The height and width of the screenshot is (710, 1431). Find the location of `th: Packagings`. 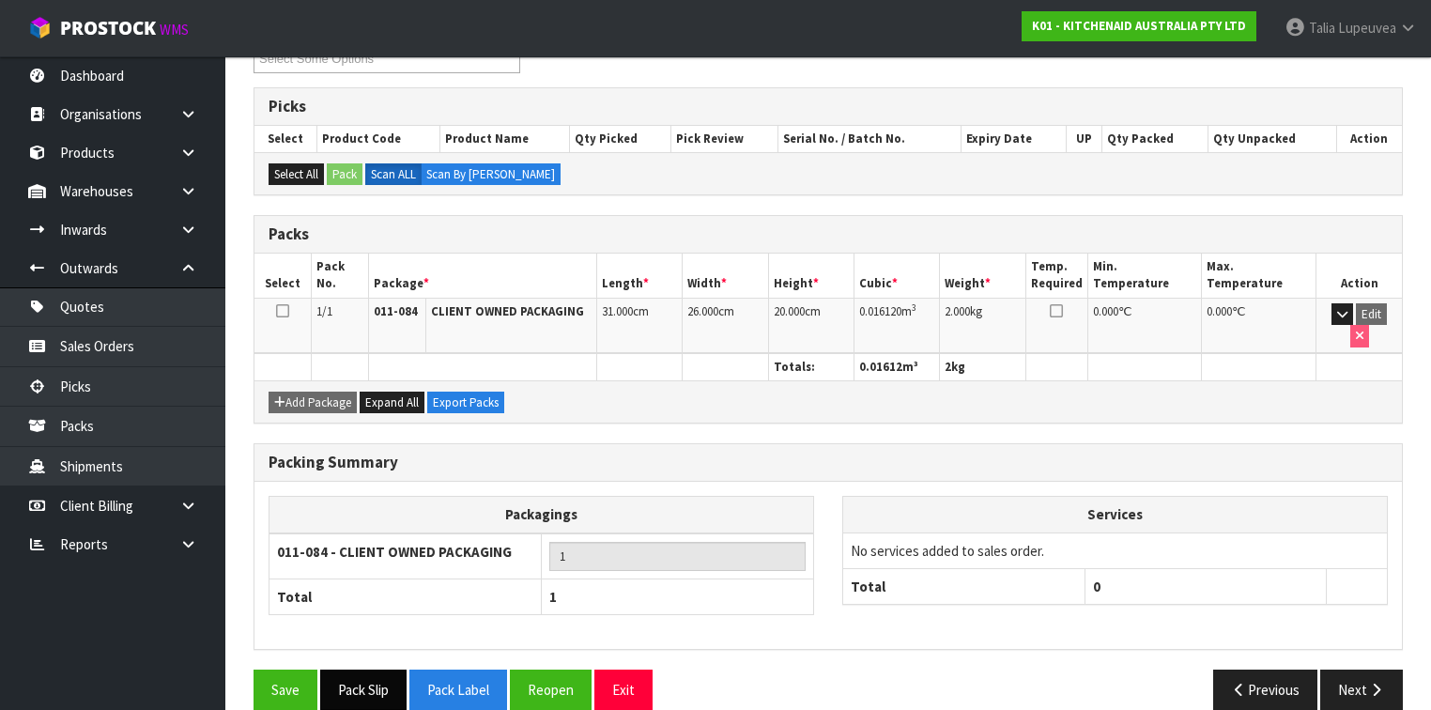

th: Packagings is located at coordinates (542, 515).